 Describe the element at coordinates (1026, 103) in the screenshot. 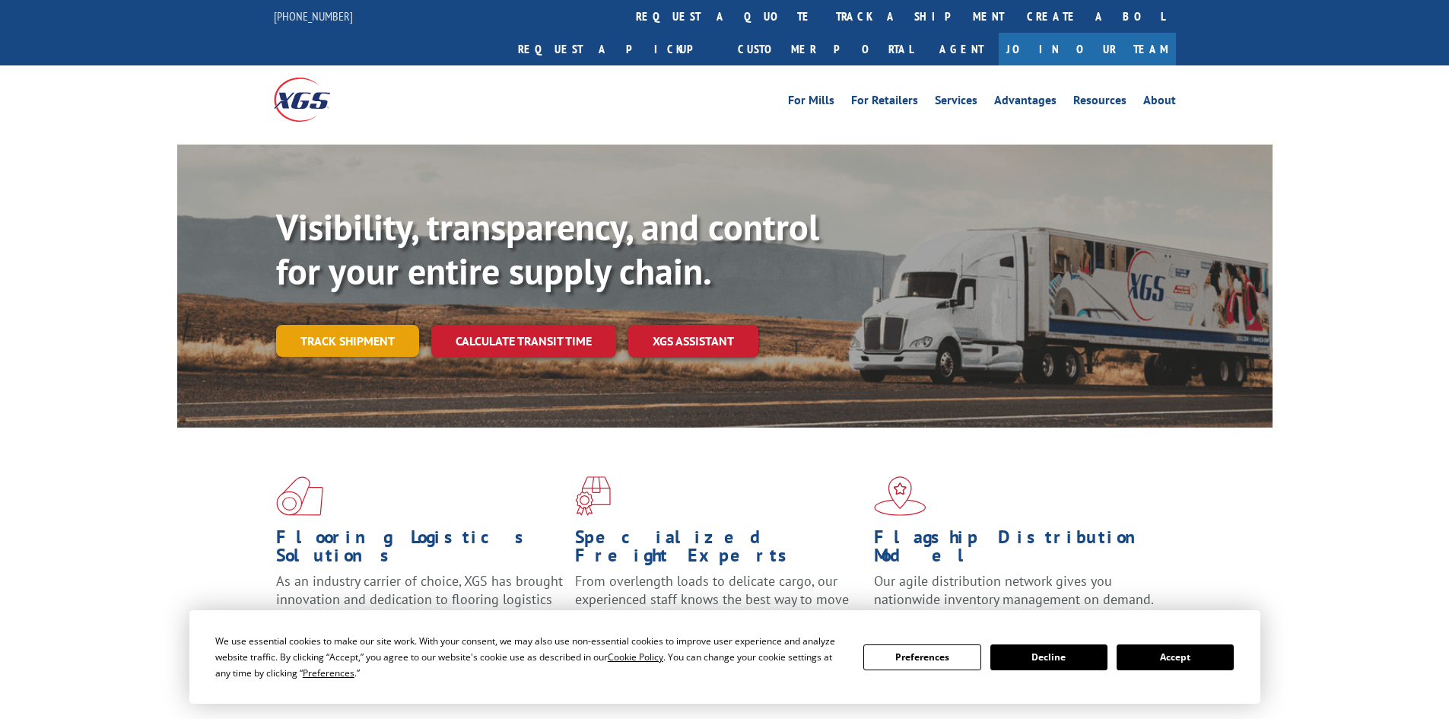

I see `a: Advantages` at that location.